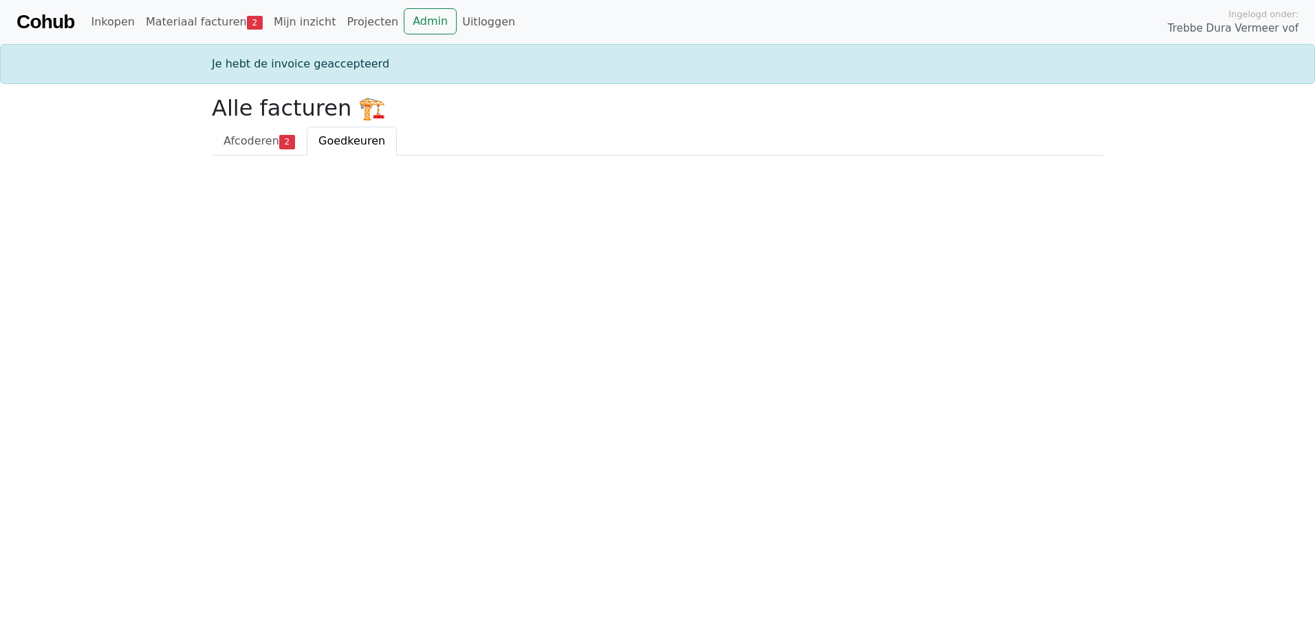  Describe the element at coordinates (658, 64) in the screenshot. I see `div: Je hebt de invoice geaccepteerd` at that location.